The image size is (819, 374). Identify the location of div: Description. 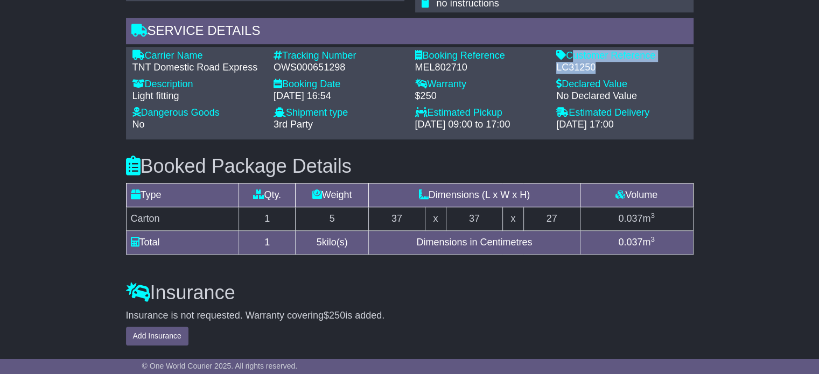
(198, 85).